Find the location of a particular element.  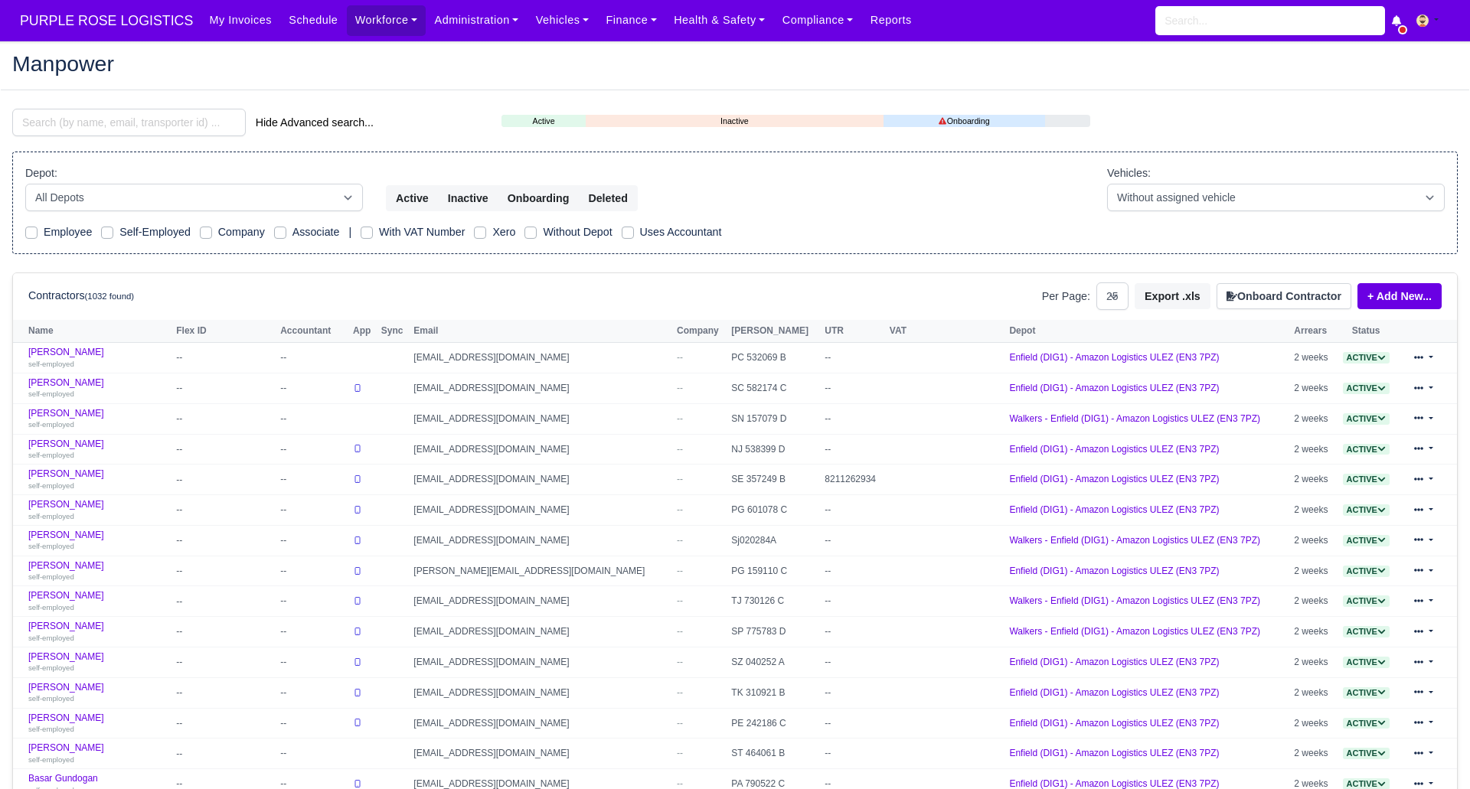

label: Xero is located at coordinates (504, 232).